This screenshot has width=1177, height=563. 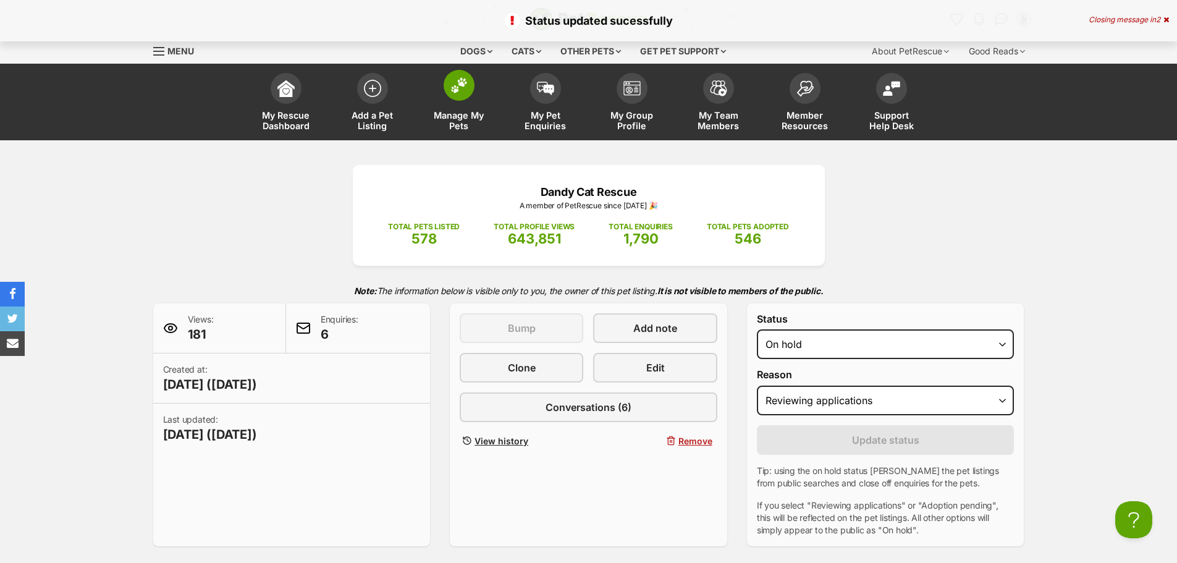 I want to click on span: Remove, so click(x=695, y=440).